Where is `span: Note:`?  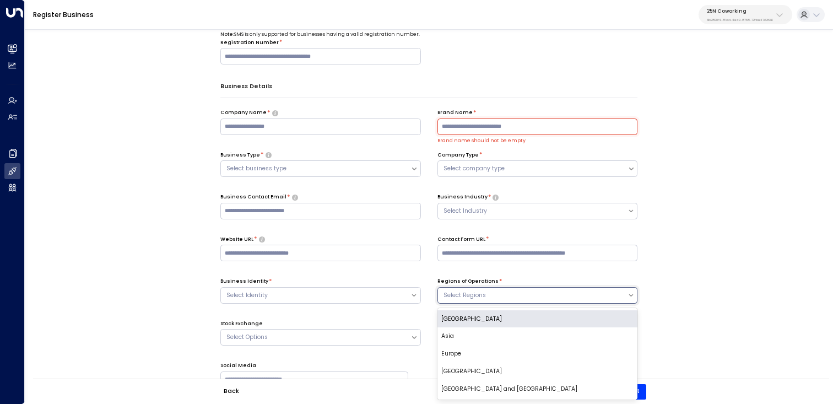
span: Note: is located at coordinates (227, 34).